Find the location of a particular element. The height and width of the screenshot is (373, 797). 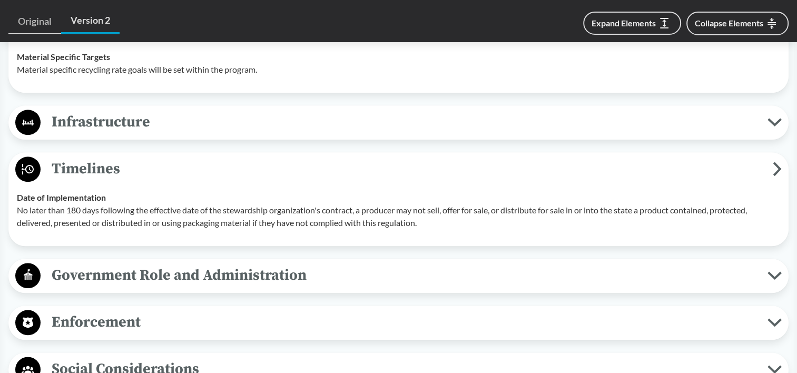

p: Material specific recycling rate goals will be set within the program. is located at coordinates (398, 70).